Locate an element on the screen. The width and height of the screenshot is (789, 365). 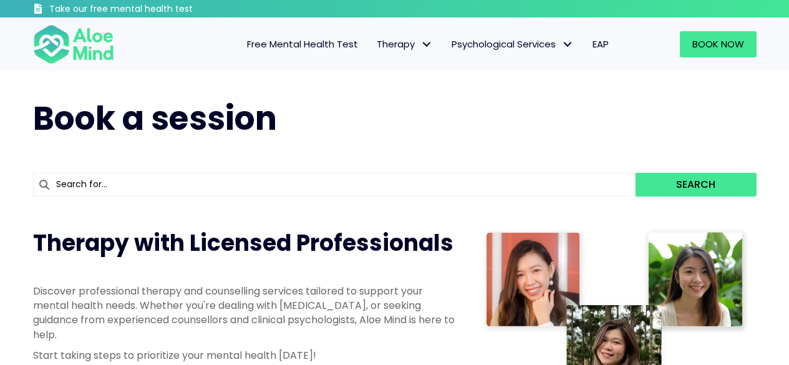
a: TherapyTherapy: submenu is located at coordinates (405, 44).